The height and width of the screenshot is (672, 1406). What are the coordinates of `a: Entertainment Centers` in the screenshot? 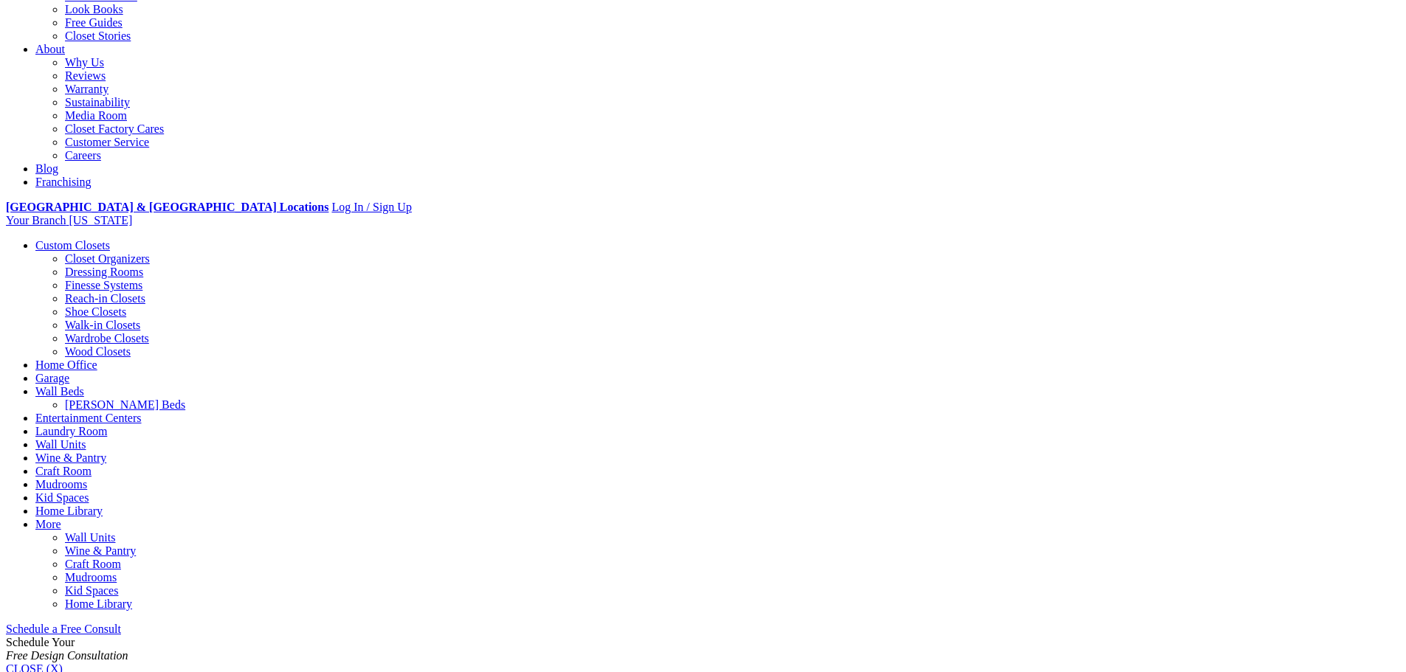 It's located at (89, 418).